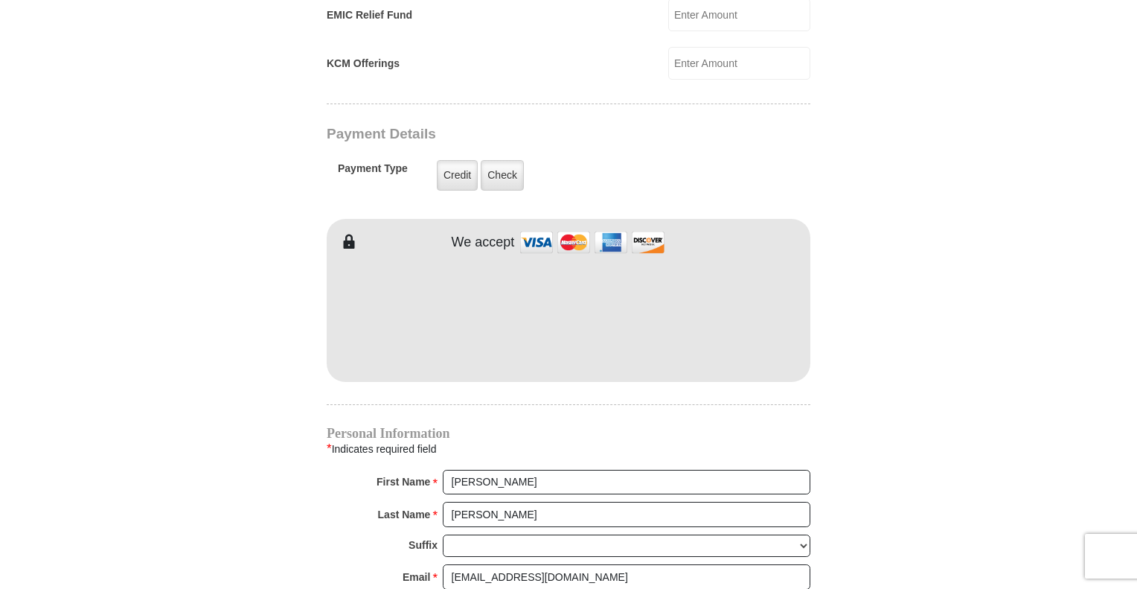  I want to click on strong: Last Name, so click(404, 514).